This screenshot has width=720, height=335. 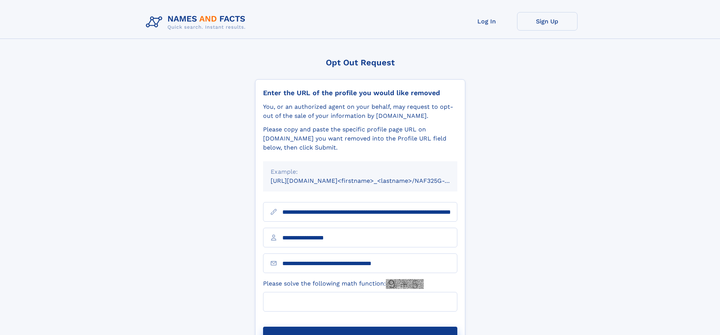 I want to click on div: Opt Out Request, so click(x=360, y=62).